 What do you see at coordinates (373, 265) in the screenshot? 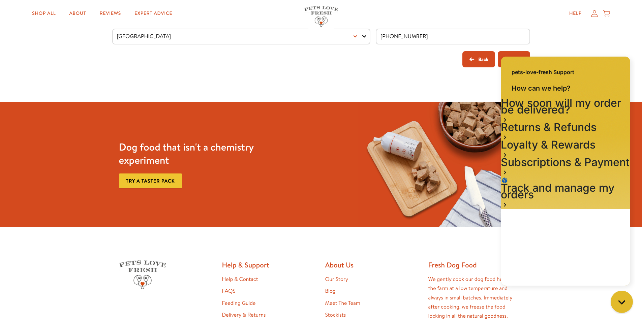
I see `h2: About Us` at bounding box center [373, 265].